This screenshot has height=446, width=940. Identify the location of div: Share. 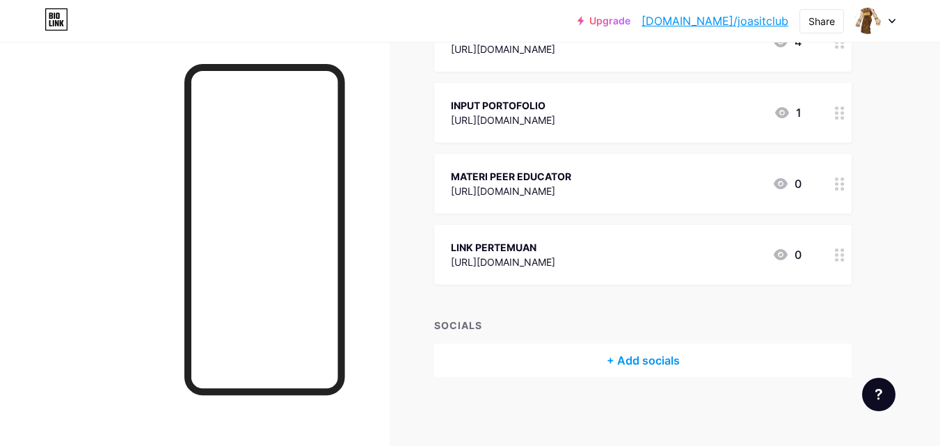
(822, 21).